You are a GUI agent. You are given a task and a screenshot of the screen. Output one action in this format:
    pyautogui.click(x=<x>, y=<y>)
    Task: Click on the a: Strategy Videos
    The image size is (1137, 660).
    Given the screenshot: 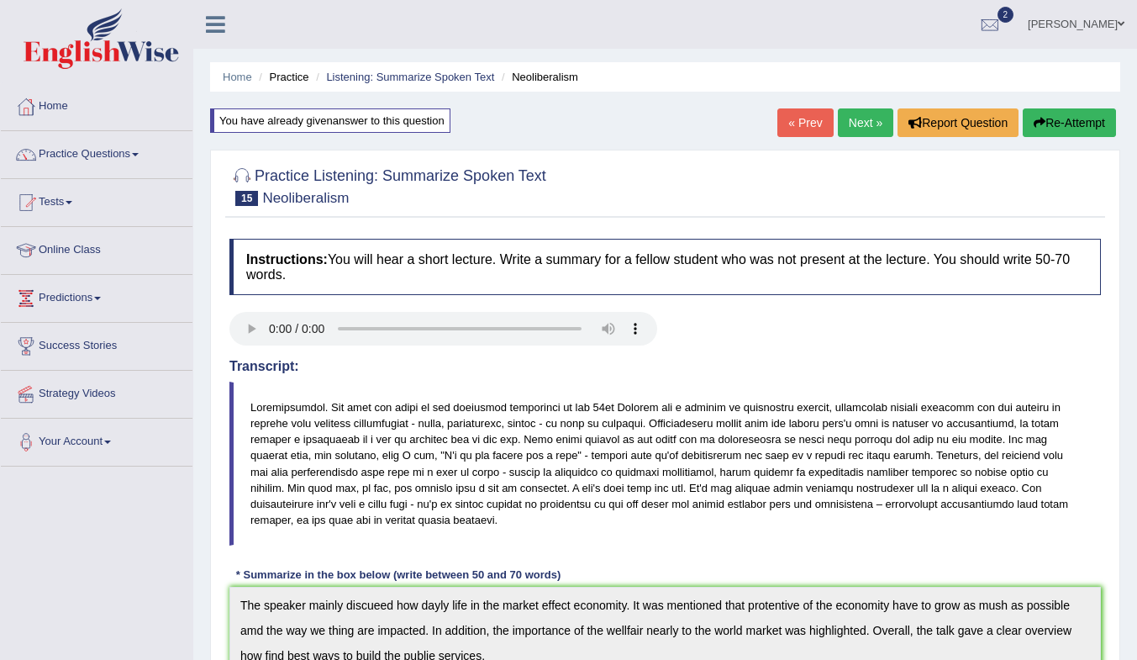 What is the action you would take?
    pyautogui.click(x=97, y=392)
    